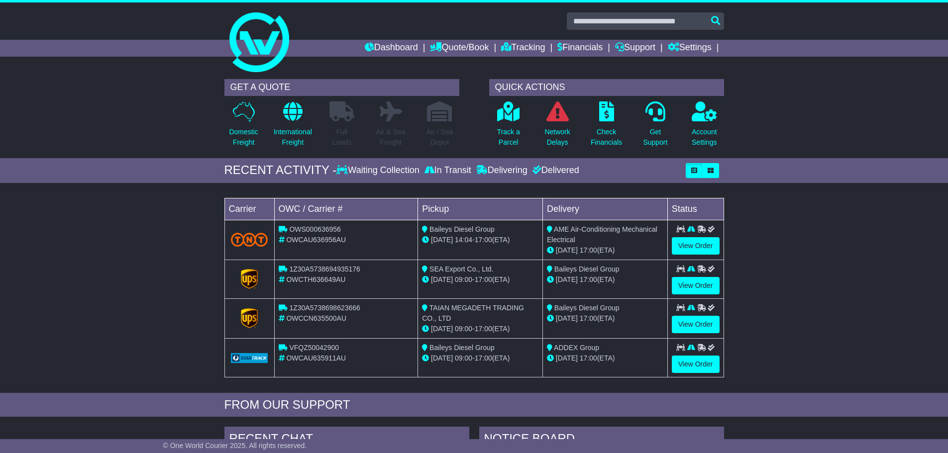 Image resolution: width=948 pixels, height=453 pixels. What do you see at coordinates (391, 48) in the screenshot?
I see `a: Dashboard` at bounding box center [391, 48].